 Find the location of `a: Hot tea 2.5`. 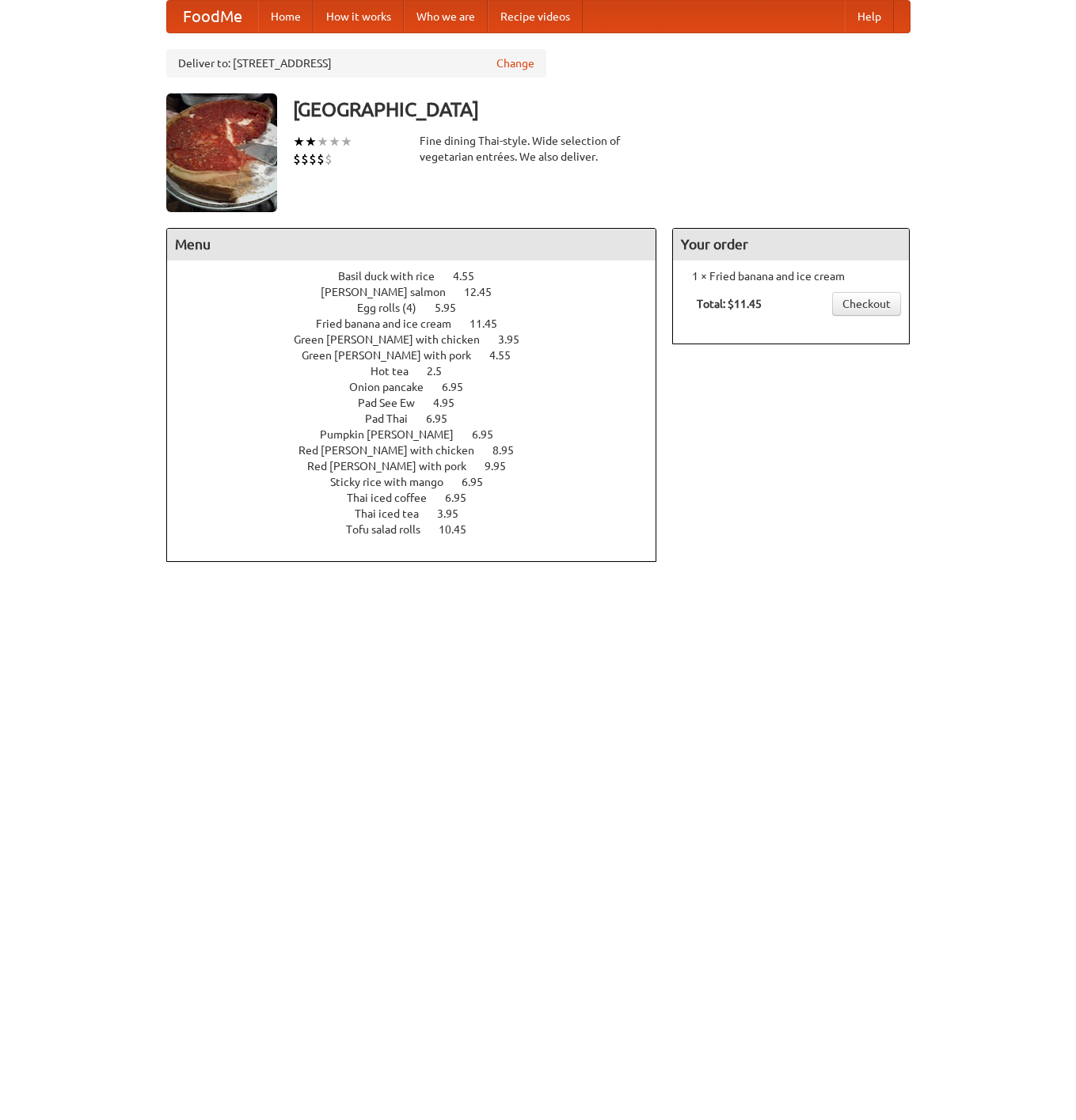

a: Hot tea 2.5 is located at coordinates (420, 371).